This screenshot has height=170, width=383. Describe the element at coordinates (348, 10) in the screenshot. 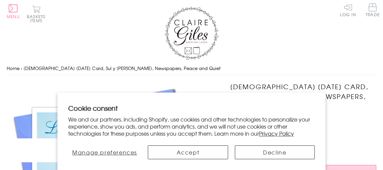

I see `a: Log In` at that location.